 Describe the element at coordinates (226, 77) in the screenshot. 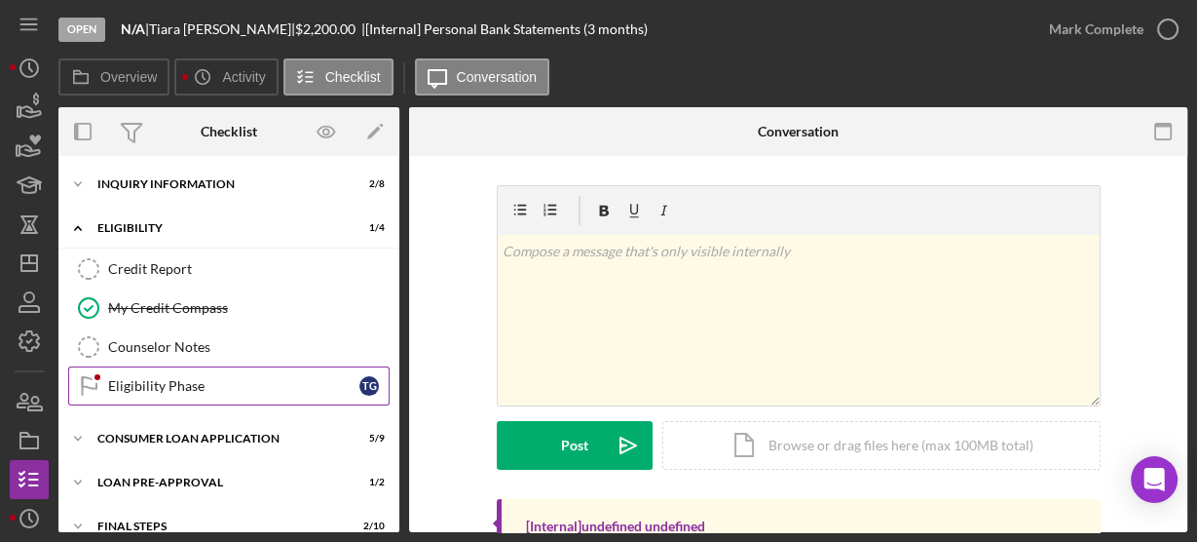

I see `button: Activity` at that location.